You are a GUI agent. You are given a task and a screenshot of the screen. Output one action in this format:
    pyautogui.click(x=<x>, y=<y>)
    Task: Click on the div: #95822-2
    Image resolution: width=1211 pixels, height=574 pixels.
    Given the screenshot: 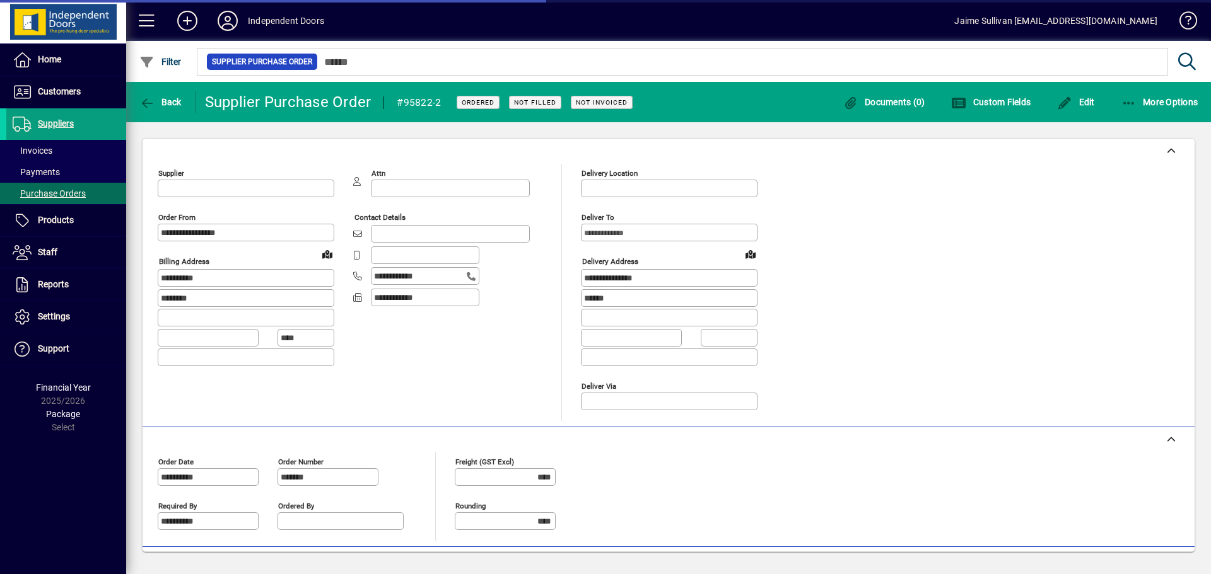 What is the action you would take?
    pyautogui.click(x=419, y=103)
    